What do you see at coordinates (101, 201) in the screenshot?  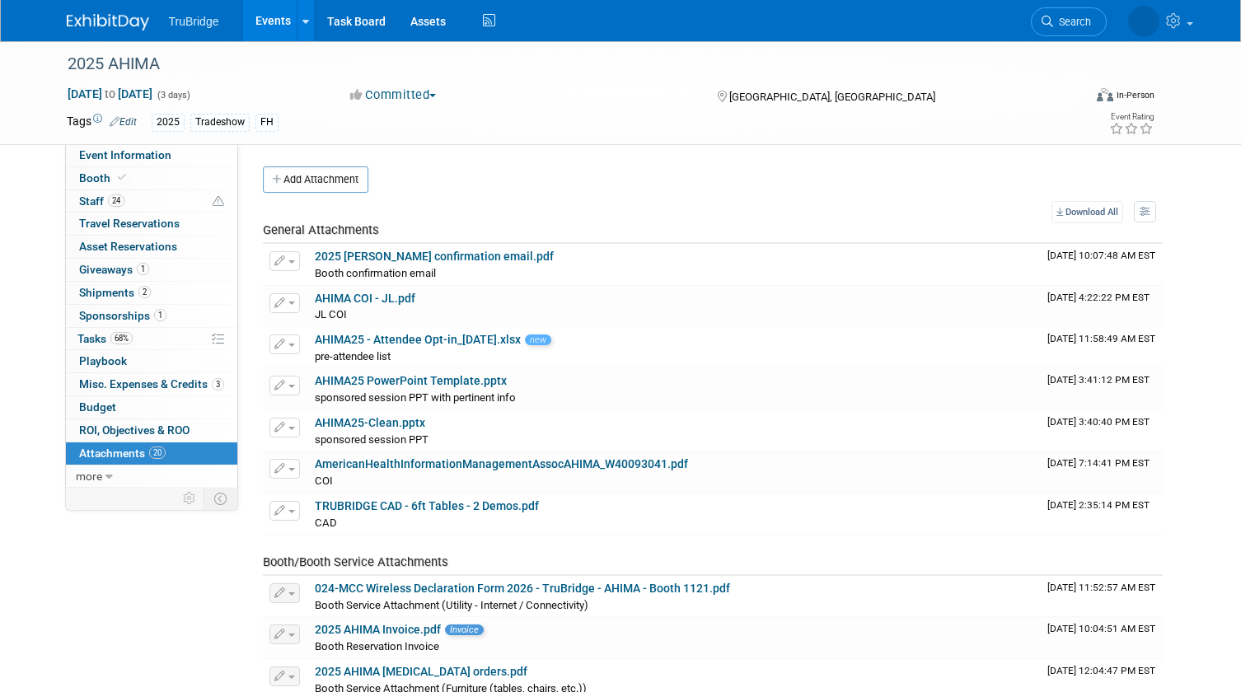 I see `span: Staff` at bounding box center [101, 201].